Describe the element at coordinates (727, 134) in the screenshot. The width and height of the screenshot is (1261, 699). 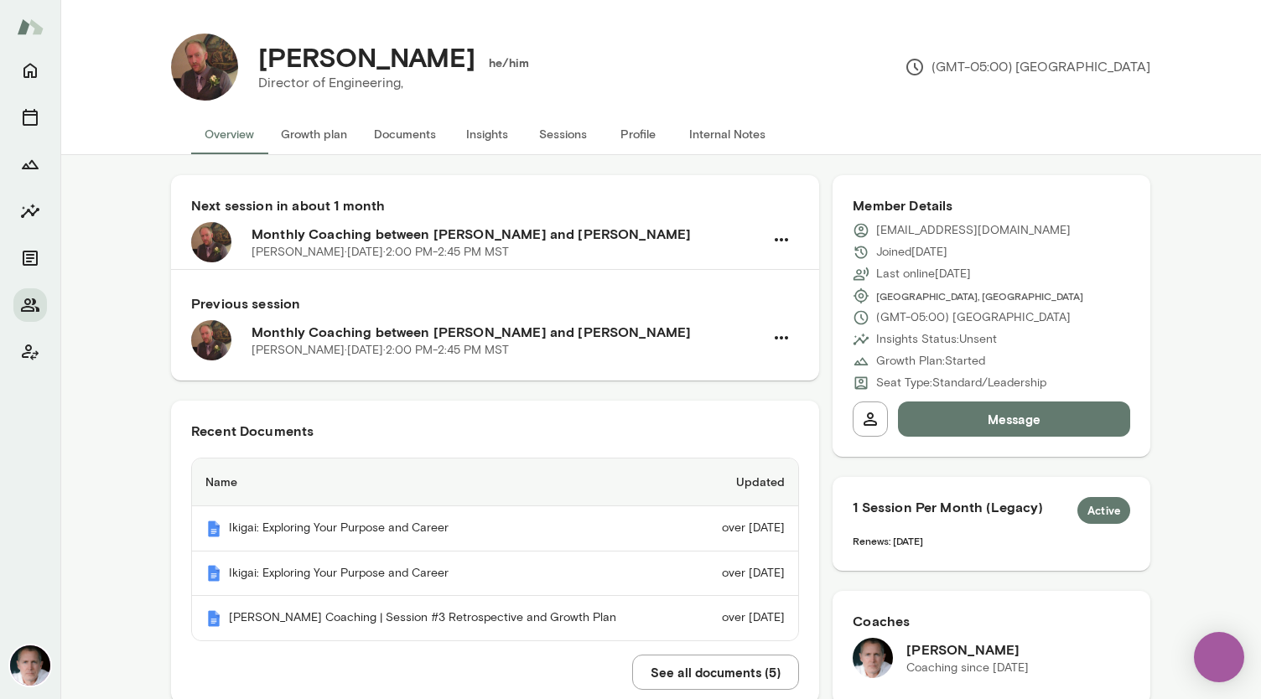
I see `button: Internal Notes` at that location.